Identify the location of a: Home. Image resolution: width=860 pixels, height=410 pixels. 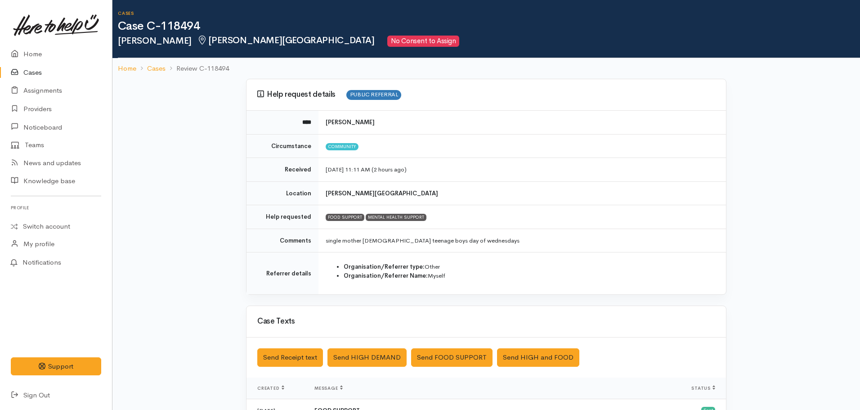
(127, 68).